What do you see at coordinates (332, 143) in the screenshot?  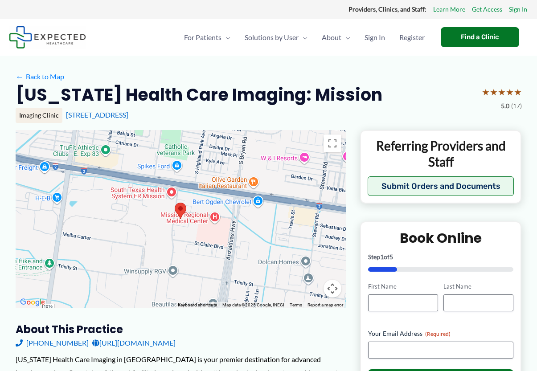 I see `button: Toggle fullscreen view` at bounding box center [332, 143].